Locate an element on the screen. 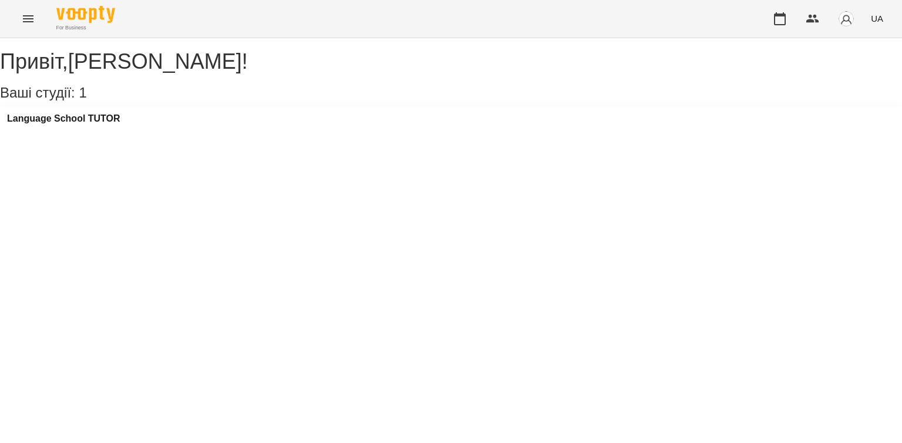 This screenshot has height=443, width=902. span: UA is located at coordinates (877, 18).